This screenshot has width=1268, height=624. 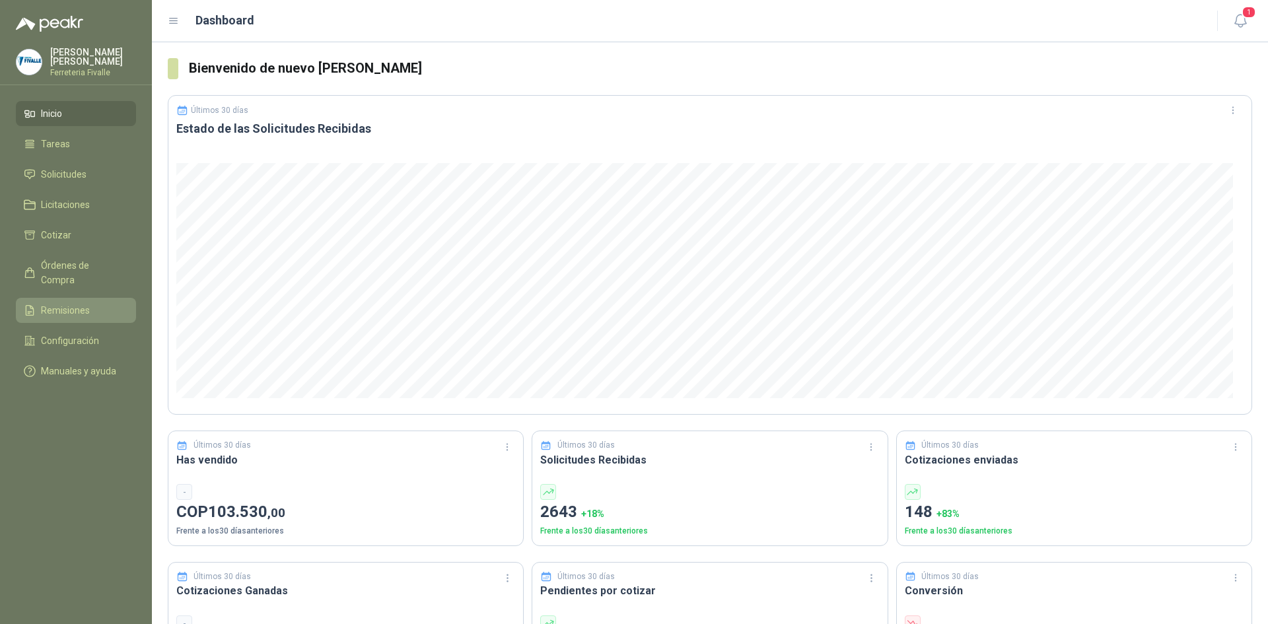 I want to click on span: Tareas, so click(x=55, y=144).